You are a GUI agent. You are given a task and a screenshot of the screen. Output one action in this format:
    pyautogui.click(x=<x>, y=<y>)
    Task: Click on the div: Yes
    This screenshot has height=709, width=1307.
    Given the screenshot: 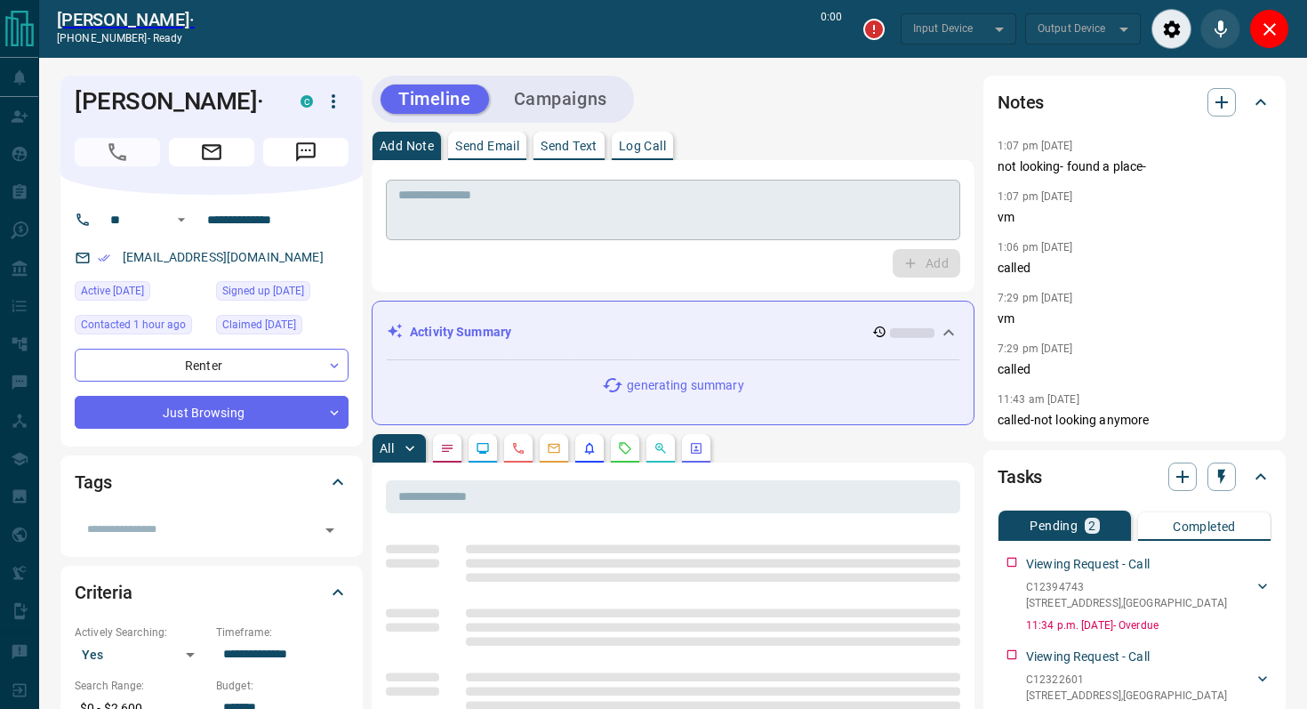 What is the action you would take?
    pyautogui.click(x=140, y=654)
    